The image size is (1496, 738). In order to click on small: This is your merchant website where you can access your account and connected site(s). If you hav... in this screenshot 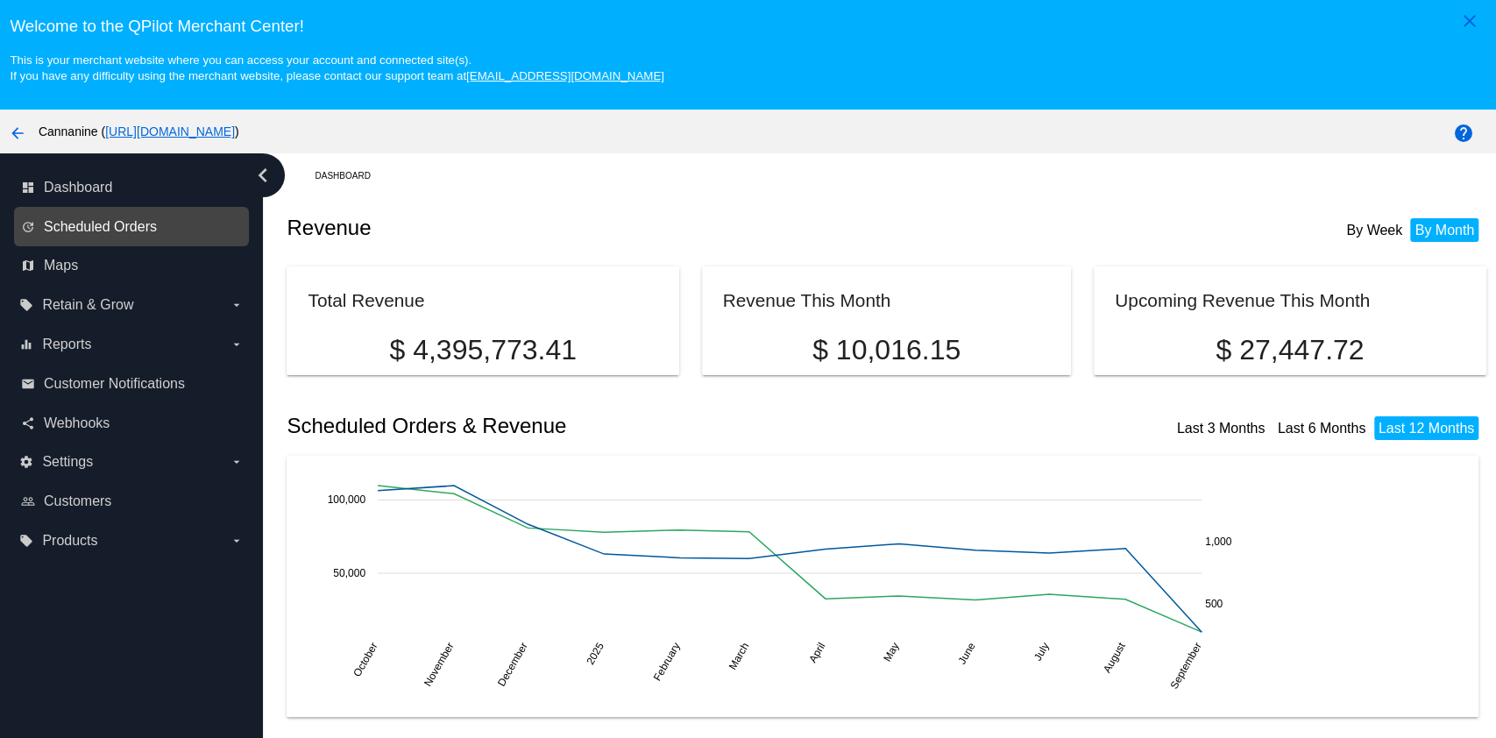, I will do `click(337, 68)`.